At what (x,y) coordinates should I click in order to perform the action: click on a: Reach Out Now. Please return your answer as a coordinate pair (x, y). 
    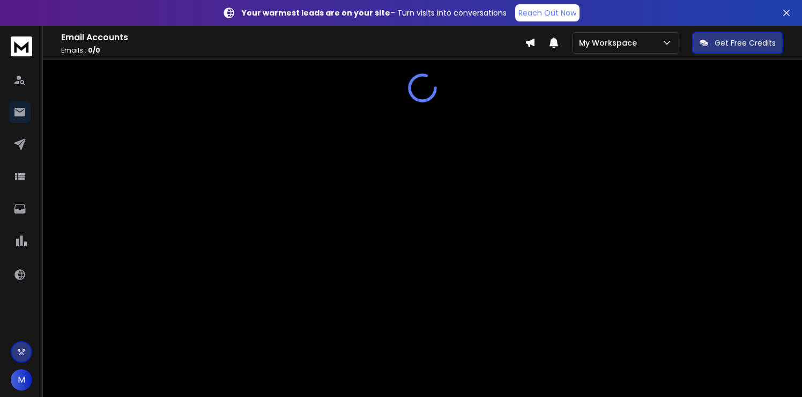
    Looking at the image, I should click on (548, 13).